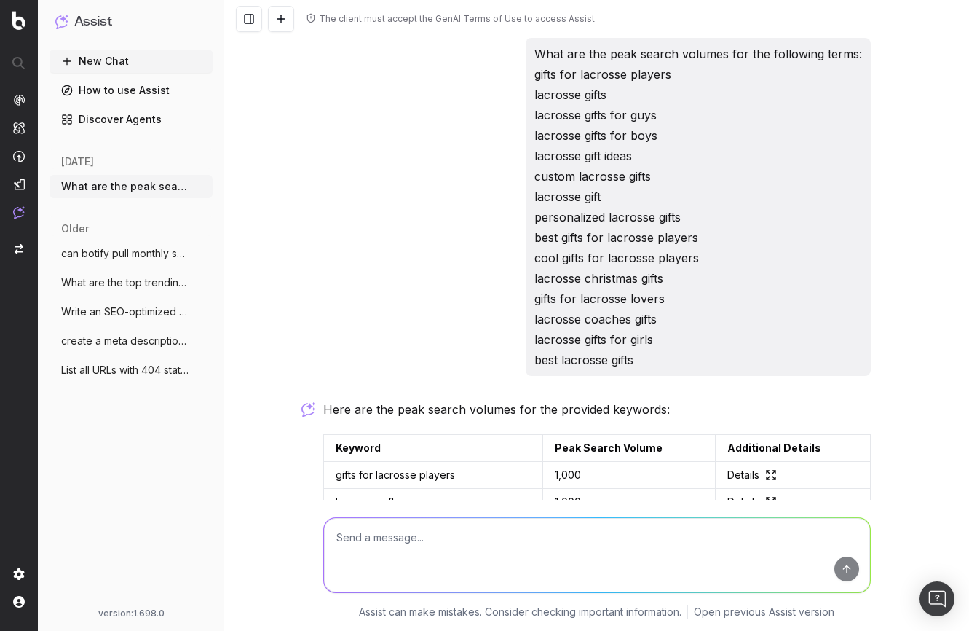 The height and width of the screenshot is (631, 969). I want to click on td: Keyword, so click(433, 448).